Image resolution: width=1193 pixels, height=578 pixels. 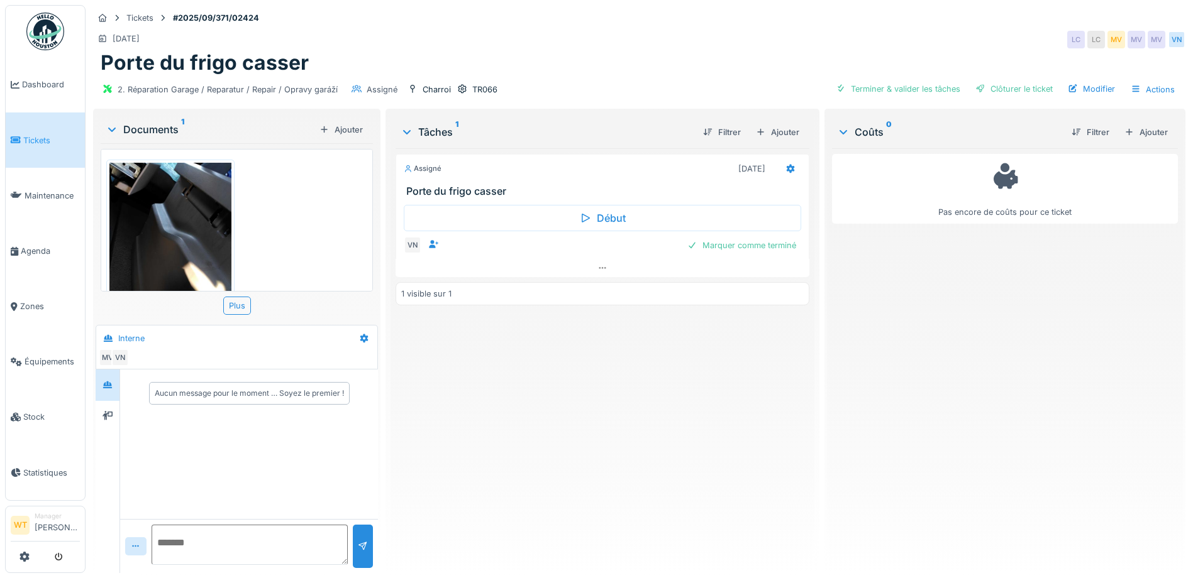 What do you see at coordinates (57, 516) in the screenshot?
I see `div: Manager` at bounding box center [57, 516].